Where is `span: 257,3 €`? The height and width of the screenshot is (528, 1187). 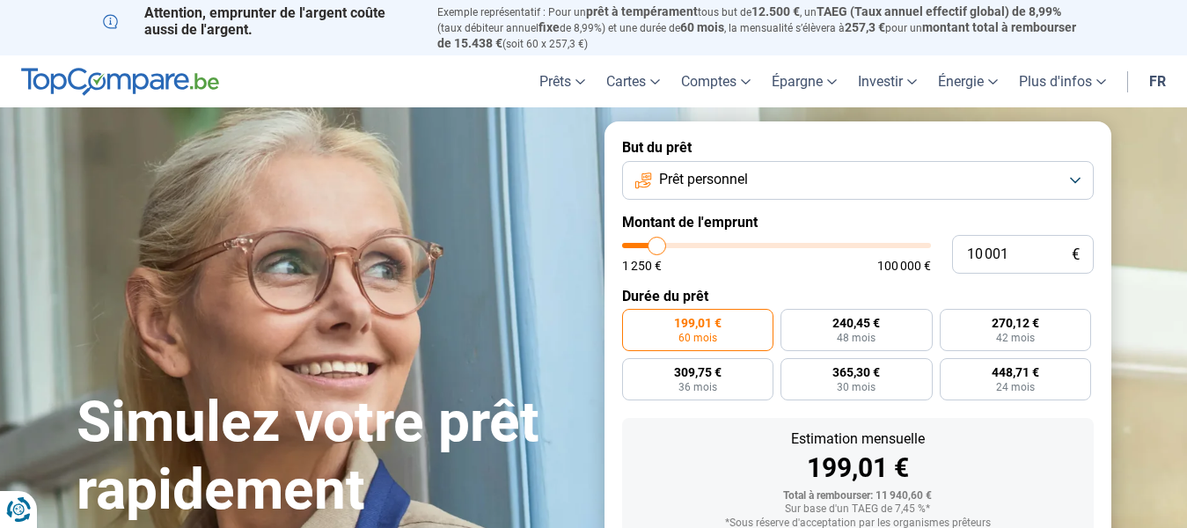
span: 257,3 € is located at coordinates (865, 27).